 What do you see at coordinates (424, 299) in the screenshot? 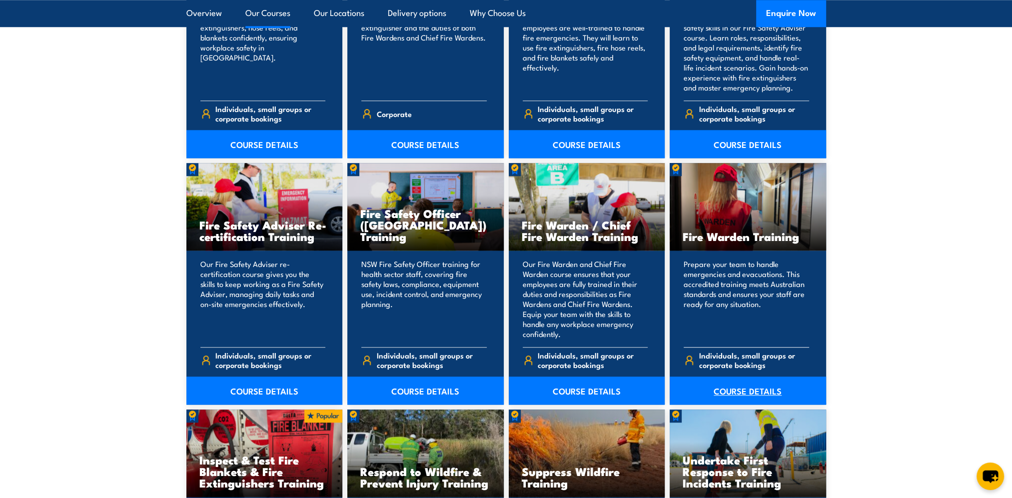
I see `p: NSW Fire Safety Officer training for health sector staff, covering fire safety laws, compliance, ...` at bounding box center [424, 299].